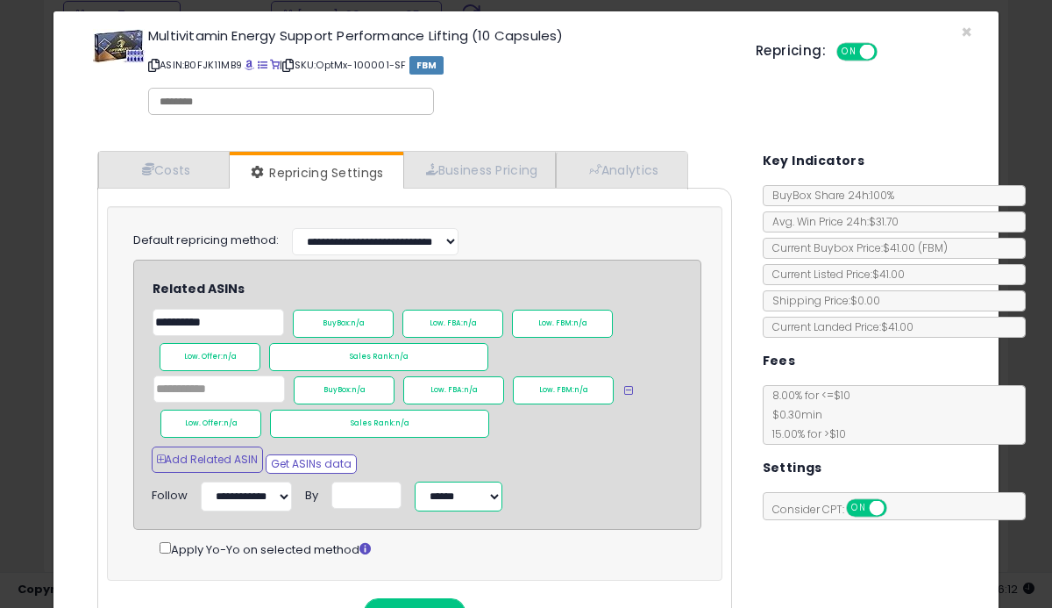 Image resolution: width=1052 pixels, height=608 pixels. Describe the element at coordinates (834, 274) in the screenshot. I see `span: Current Listed Price: $41.00` at that location.